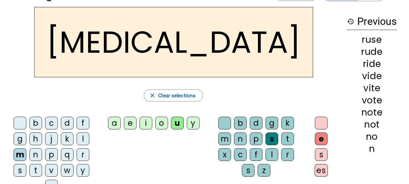 This screenshot has height=184, width=409. I want to click on h3: Previous, so click(372, 22).